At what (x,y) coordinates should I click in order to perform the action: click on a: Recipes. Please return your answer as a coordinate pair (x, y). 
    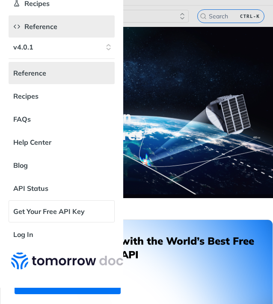
    Looking at the image, I should click on (62, 96).